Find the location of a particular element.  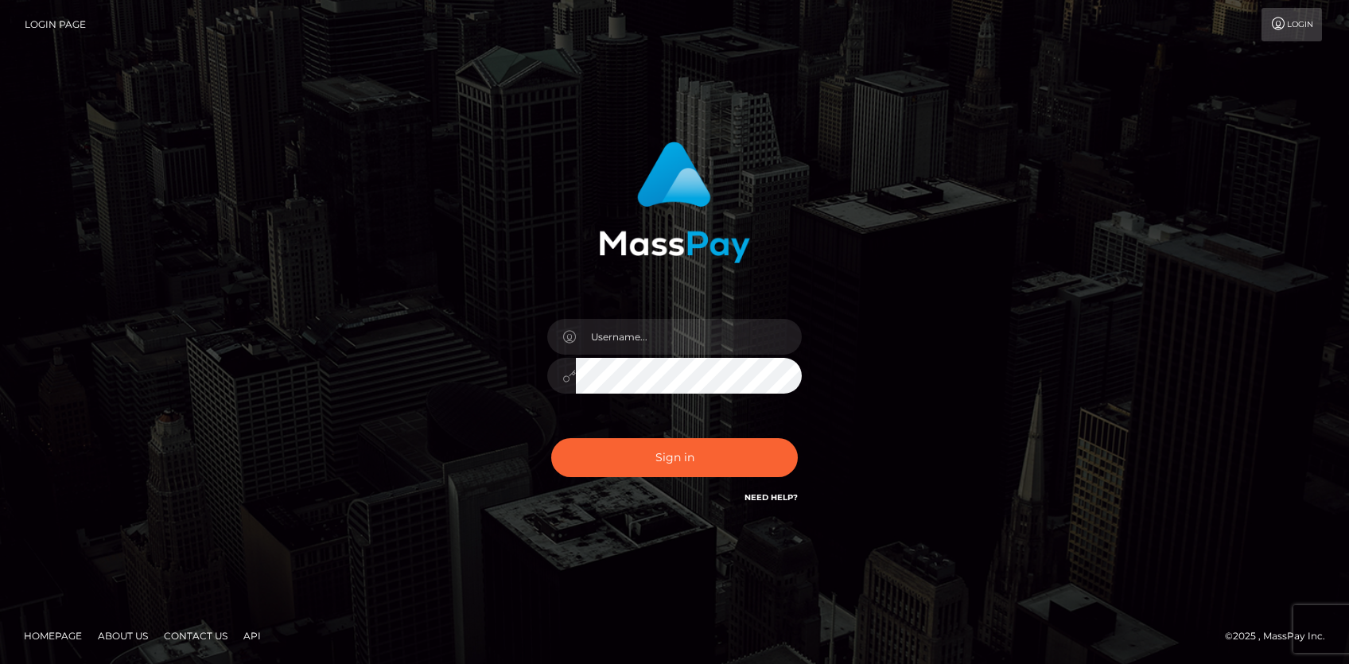

a: Need Help? is located at coordinates (771, 497).